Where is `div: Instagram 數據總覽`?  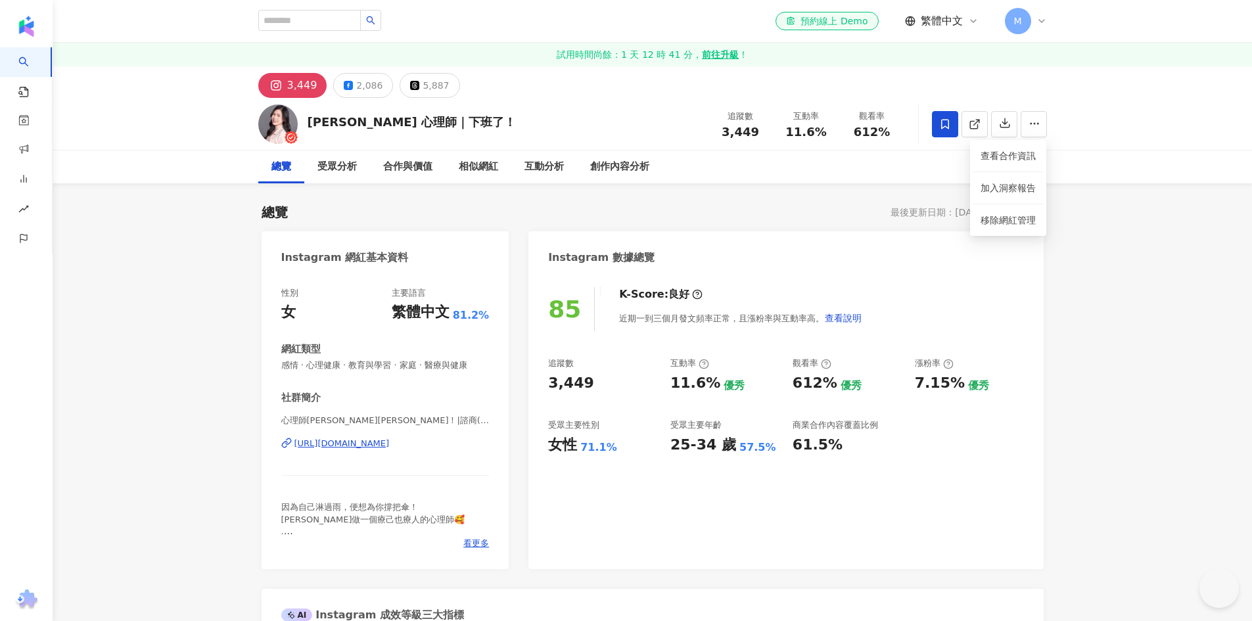 div: Instagram 數據總覽 is located at coordinates (601, 258).